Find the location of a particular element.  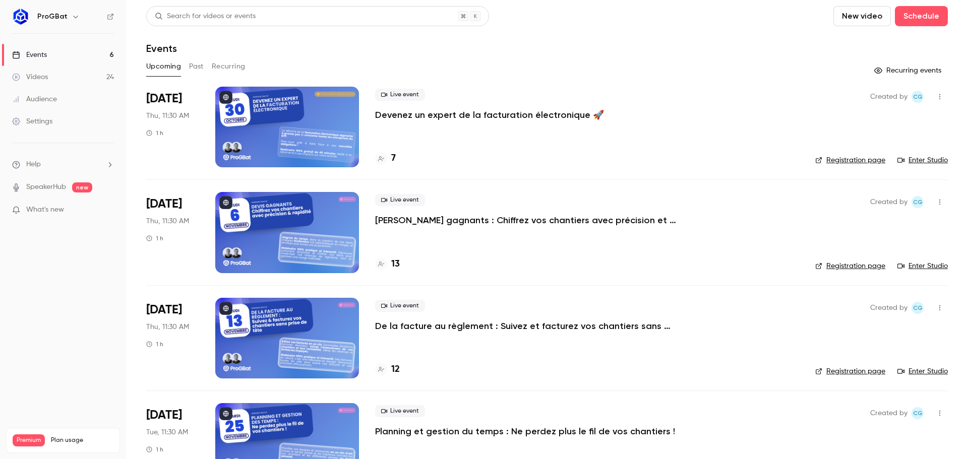

h4: 13 is located at coordinates (395, 264).